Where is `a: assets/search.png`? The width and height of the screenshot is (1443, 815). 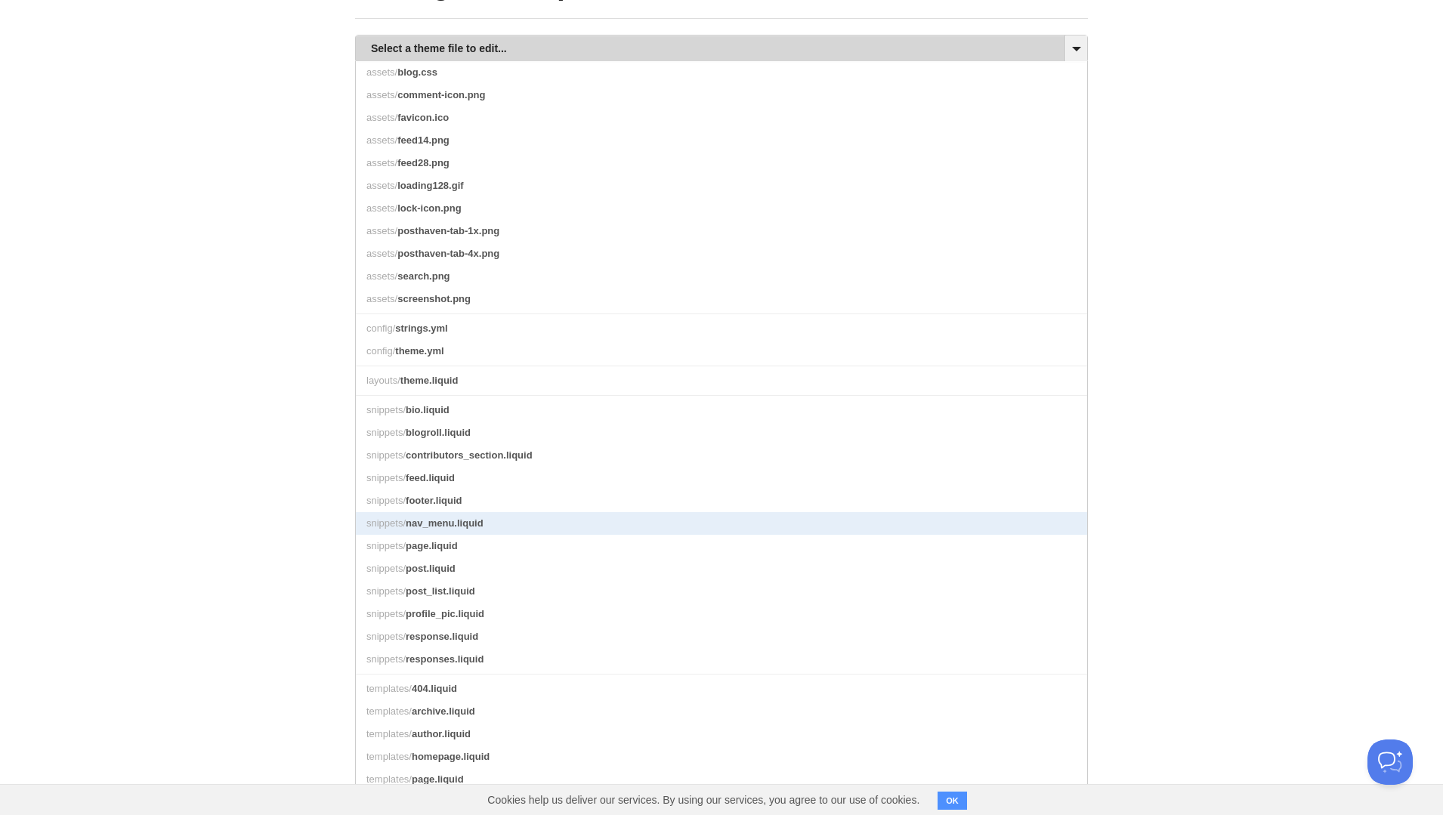
a: assets/search.png is located at coordinates (722, 277).